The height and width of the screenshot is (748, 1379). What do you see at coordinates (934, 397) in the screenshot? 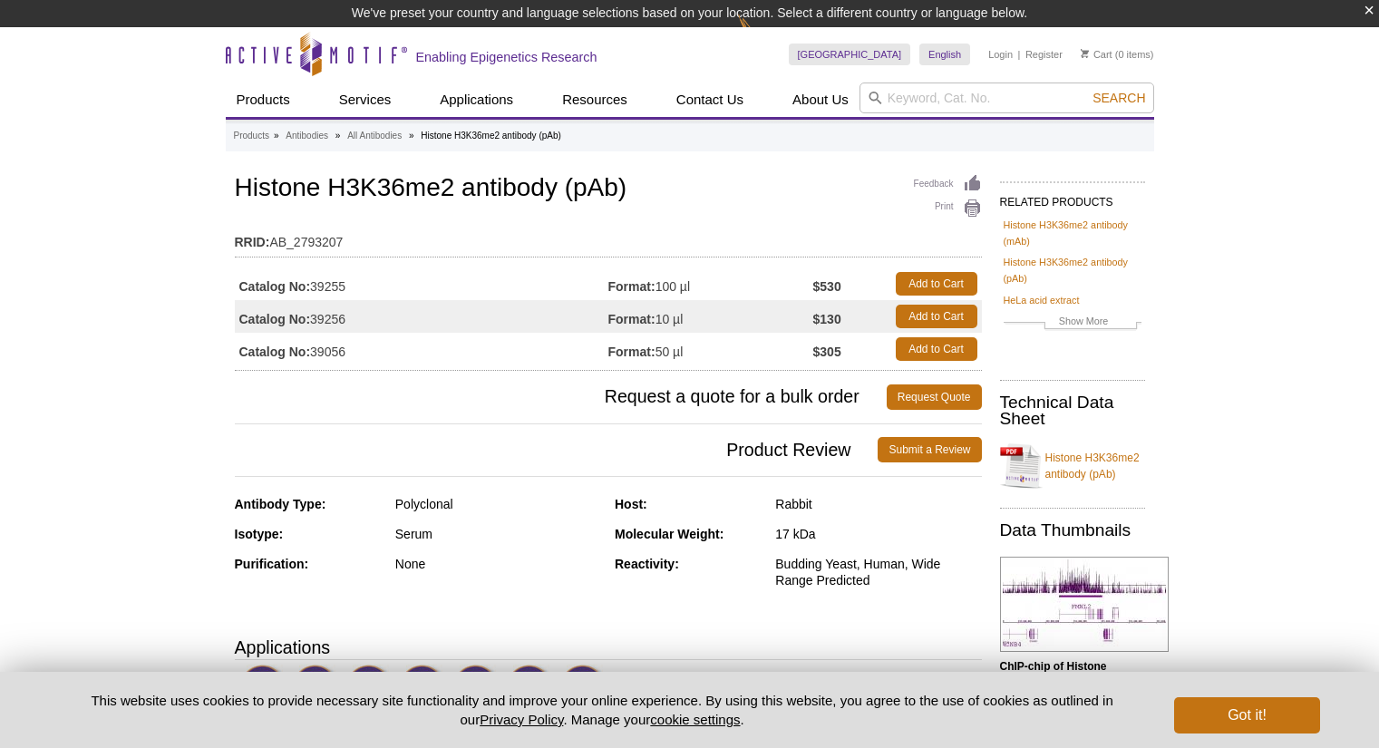
I see `a: Request Quote` at bounding box center [934, 397].